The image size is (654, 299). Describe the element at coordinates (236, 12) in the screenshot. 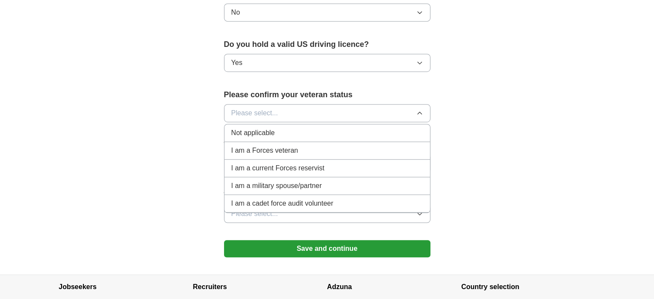

I see `span: No` at that location.